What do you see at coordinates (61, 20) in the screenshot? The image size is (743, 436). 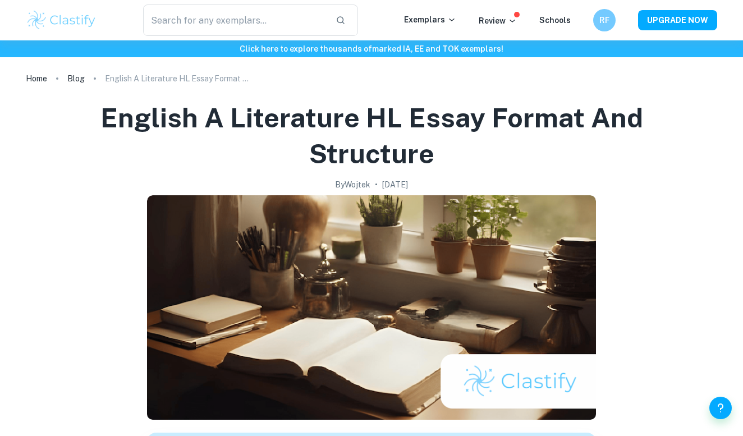 I see `img: Clastify logo` at bounding box center [61, 20].